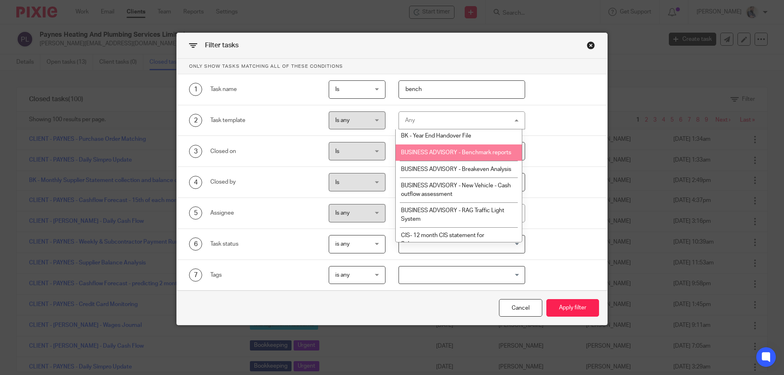 The image size is (784, 375). I want to click on div: 4, so click(196, 183).